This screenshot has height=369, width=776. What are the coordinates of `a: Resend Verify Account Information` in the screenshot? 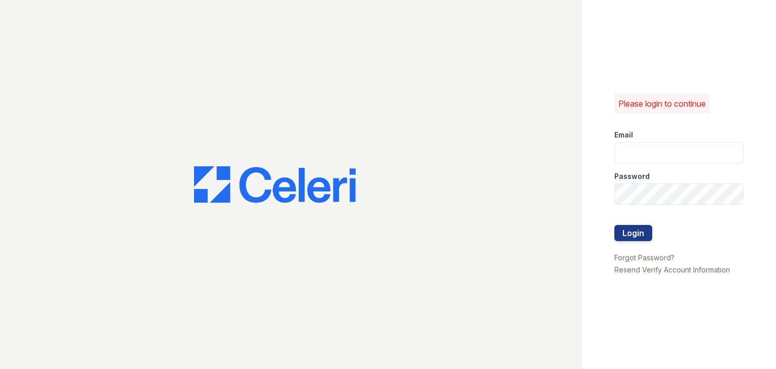 It's located at (672, 269).